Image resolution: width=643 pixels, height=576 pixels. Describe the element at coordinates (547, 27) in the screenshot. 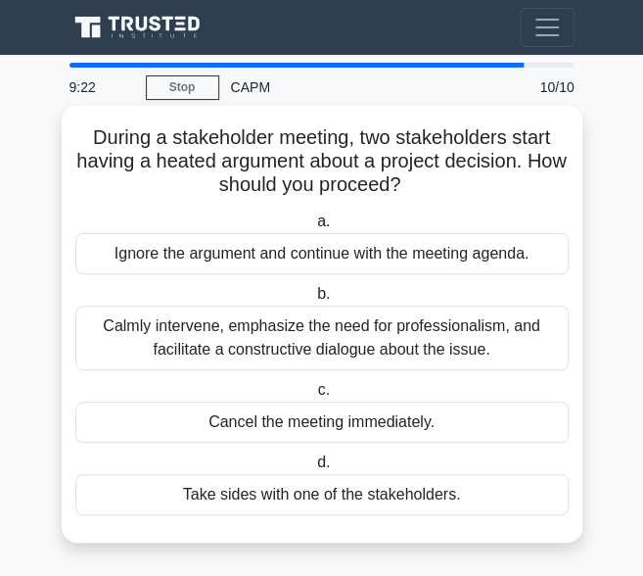

I see `button: Toggle navigation` at that location.